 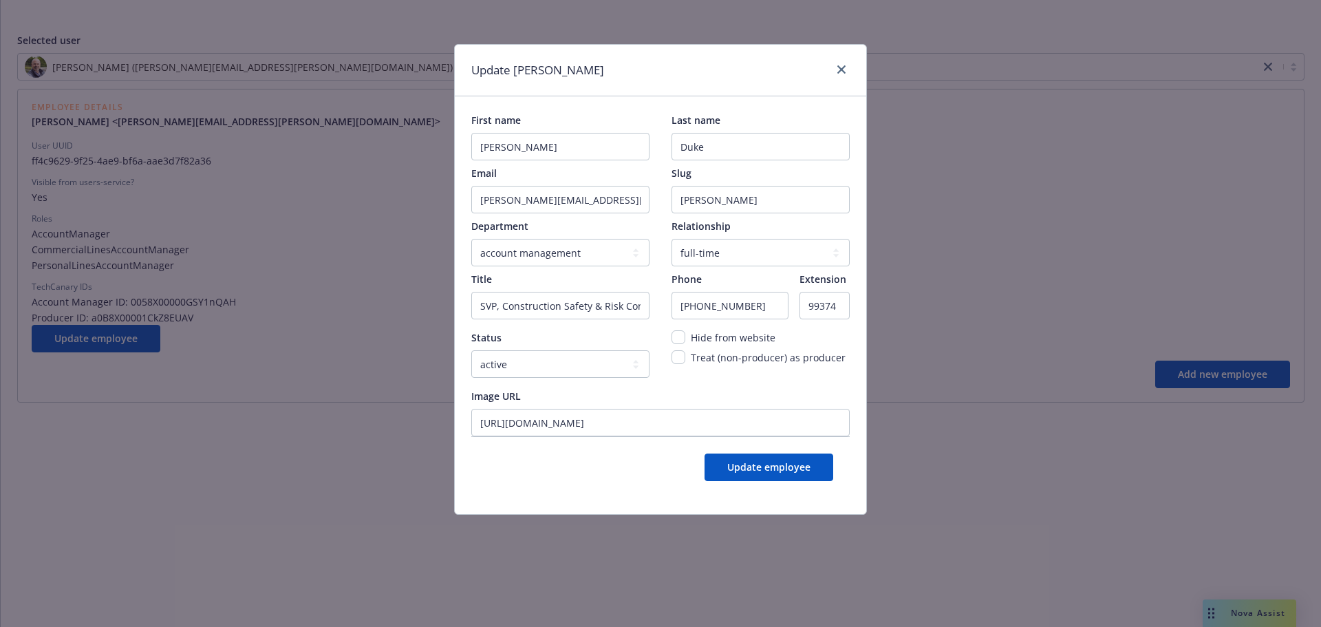 I want to click on span: Treat (non-producer) as producer, so click(x=768, y=357).